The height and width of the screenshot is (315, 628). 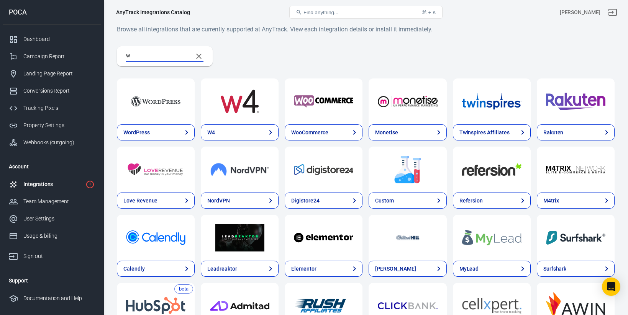 What do you see at coordinates (492, 238) in the screenshot?
I see `img: MyLead` at bounding box center [492, 238].